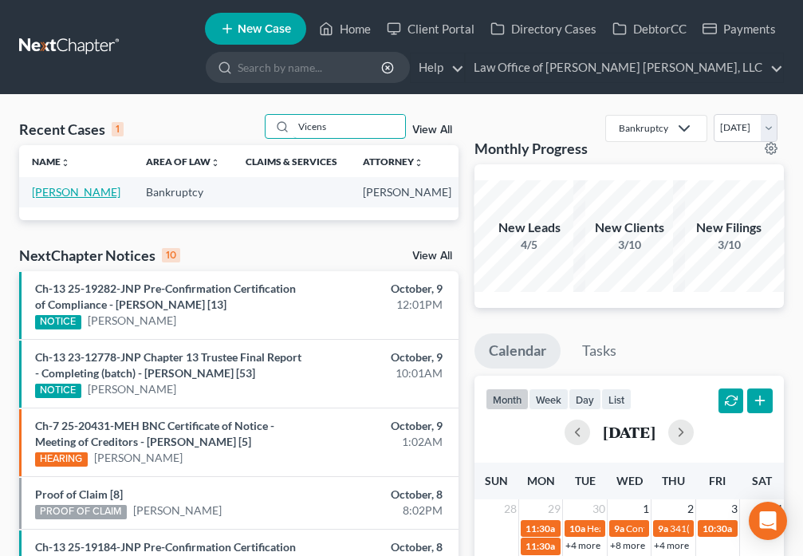  I want to click on div: HEARING, so click(61, 460).